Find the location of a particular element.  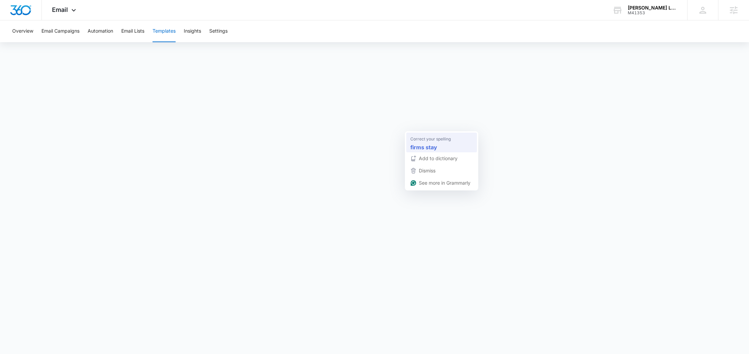

span: Email is located at coordinates (60, 10).